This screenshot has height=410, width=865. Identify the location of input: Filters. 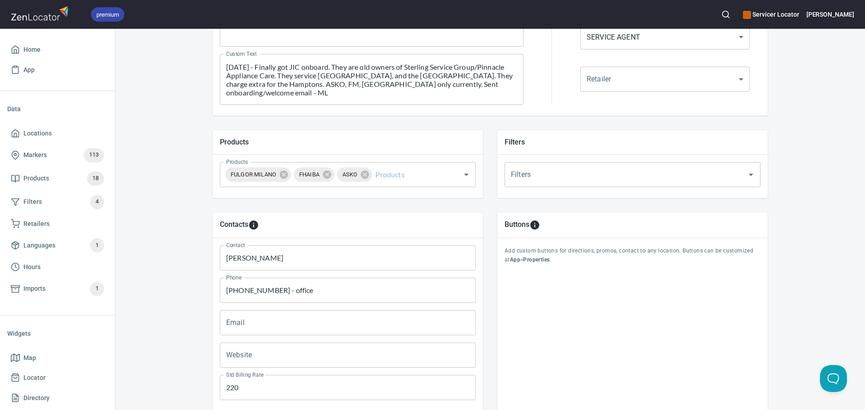
(620, 175).